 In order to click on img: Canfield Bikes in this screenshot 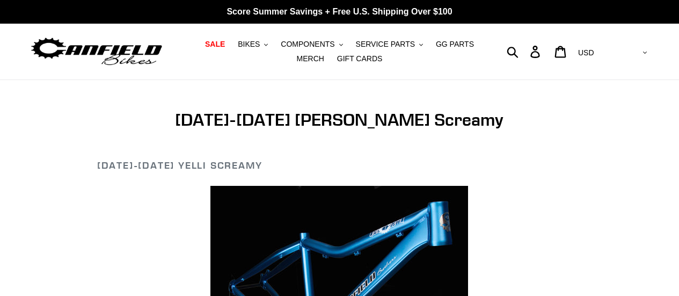, I will do `click(97, 52)`.